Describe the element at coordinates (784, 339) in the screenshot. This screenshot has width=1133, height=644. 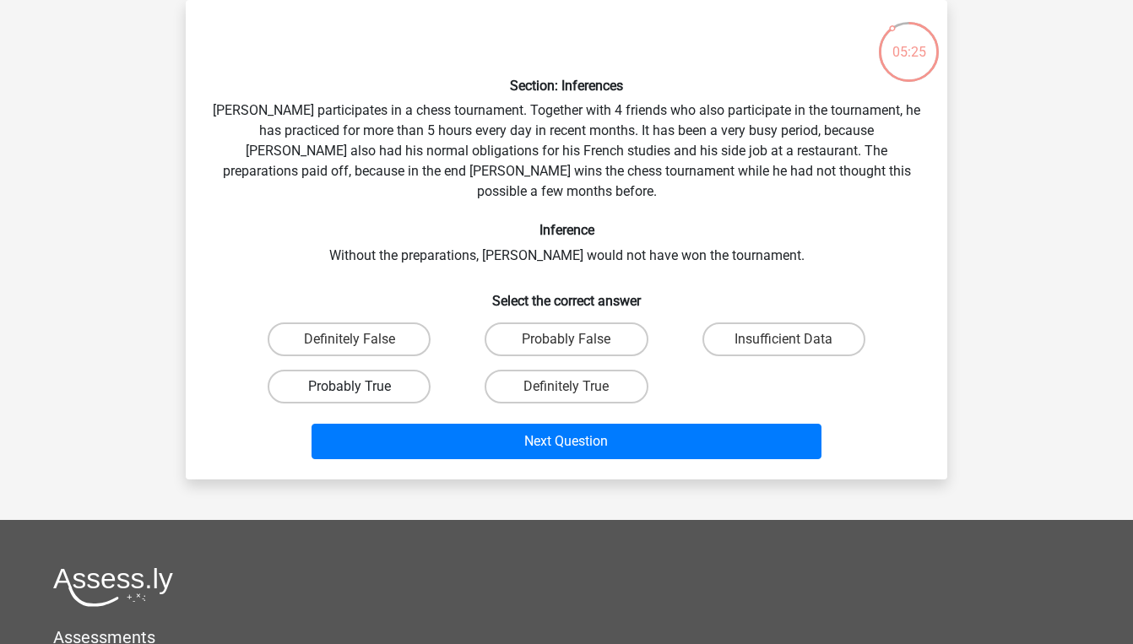
I see `label: Insufficient Data` at that location.